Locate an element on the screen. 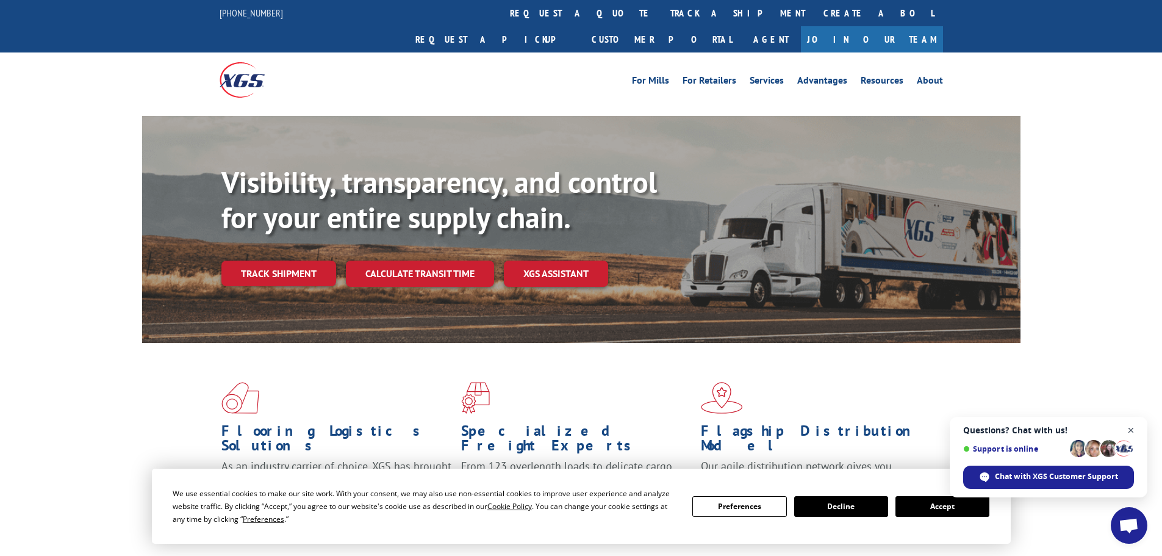  a: Services is located at coordinates (767, 82).